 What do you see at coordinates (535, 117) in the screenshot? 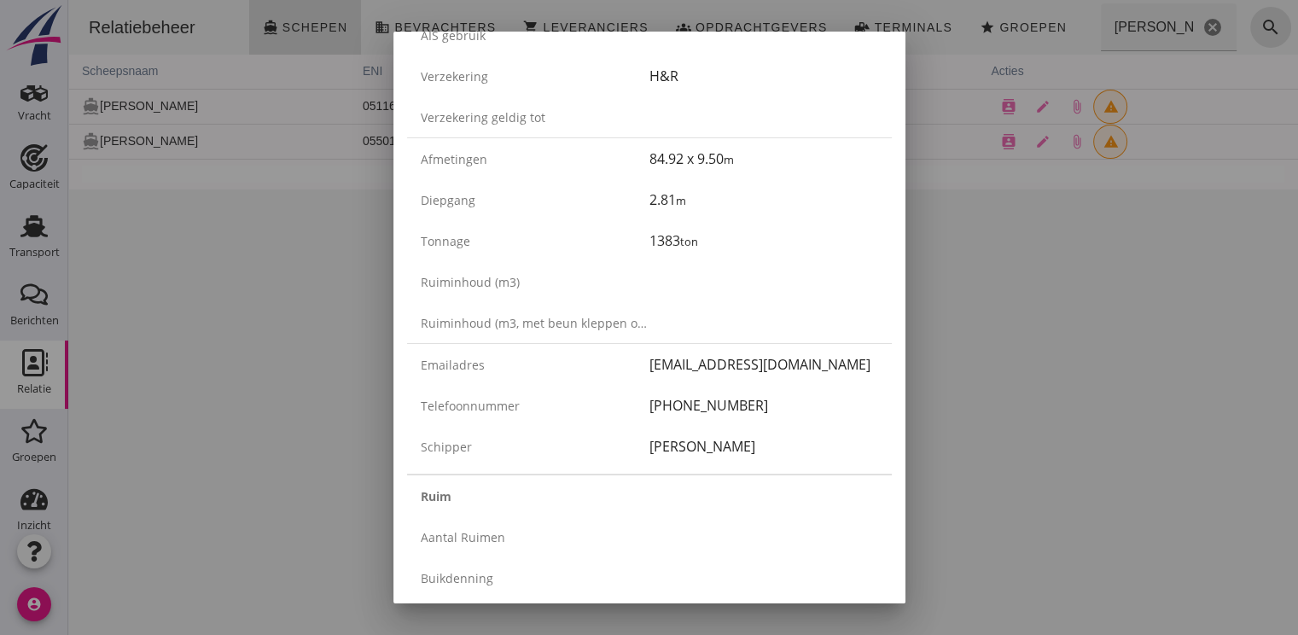
I see `div: Verzekering geldig tot` at bounding box center [535, 117].